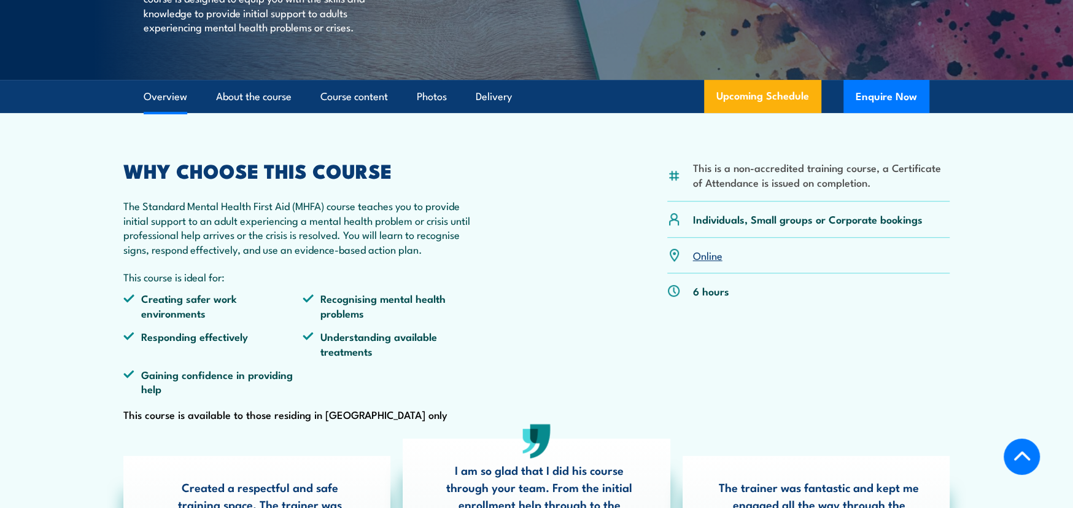 This screenshot has width=1073, height=508. What do you see at coordinates (392, 305) in the screenshot?
I see `li: Recognising mental health problems` at bounding box center [392, 305].